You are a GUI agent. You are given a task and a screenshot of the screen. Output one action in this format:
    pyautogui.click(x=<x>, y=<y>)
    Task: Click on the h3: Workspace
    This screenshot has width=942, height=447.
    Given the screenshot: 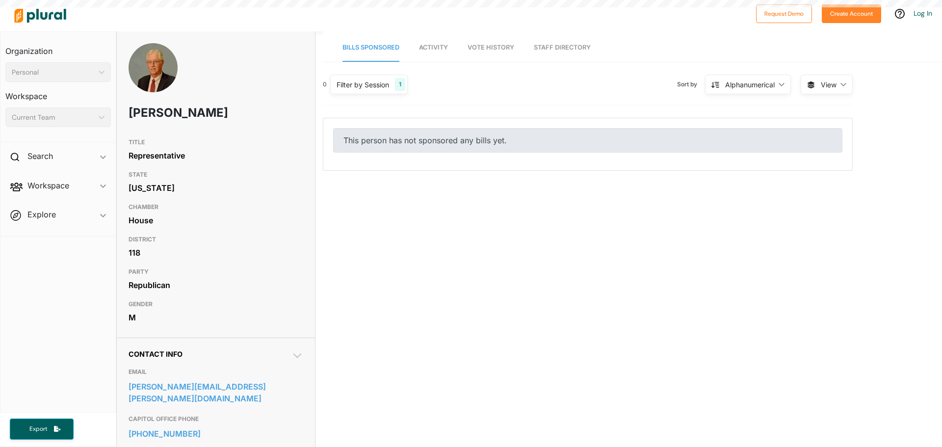 What is the action you would take?
    pyautogui.click(x=58, y=93)
    